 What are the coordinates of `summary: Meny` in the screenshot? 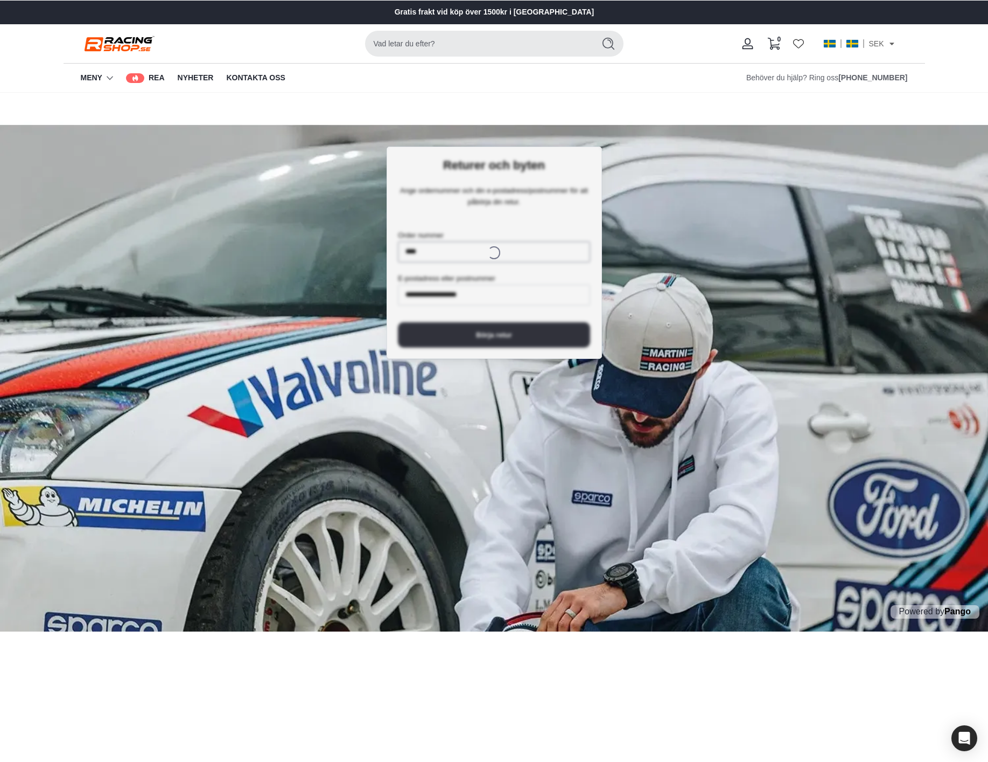 It's located at (97, 78).